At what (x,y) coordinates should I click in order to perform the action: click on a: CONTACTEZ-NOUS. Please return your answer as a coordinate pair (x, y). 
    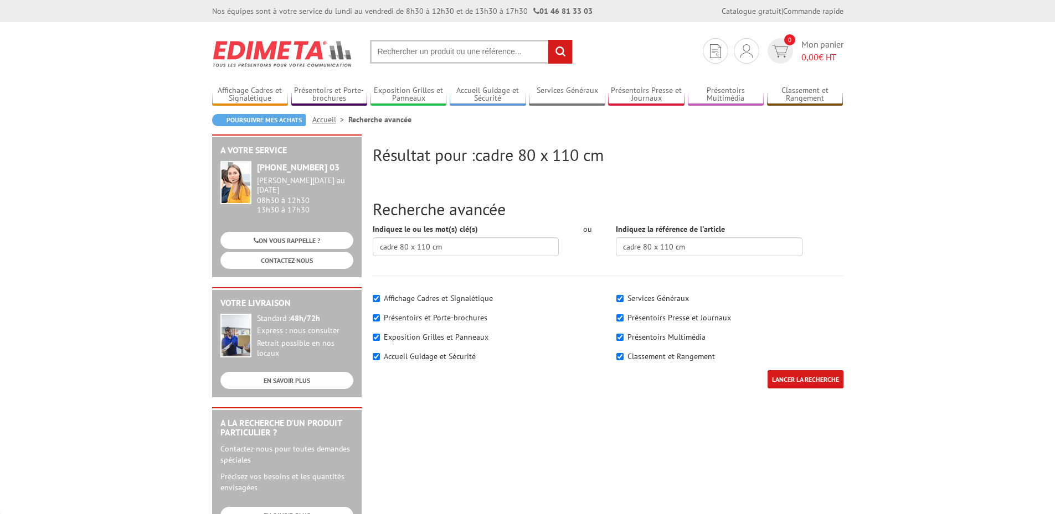
    Looking at the image, I should click on (287, 260).